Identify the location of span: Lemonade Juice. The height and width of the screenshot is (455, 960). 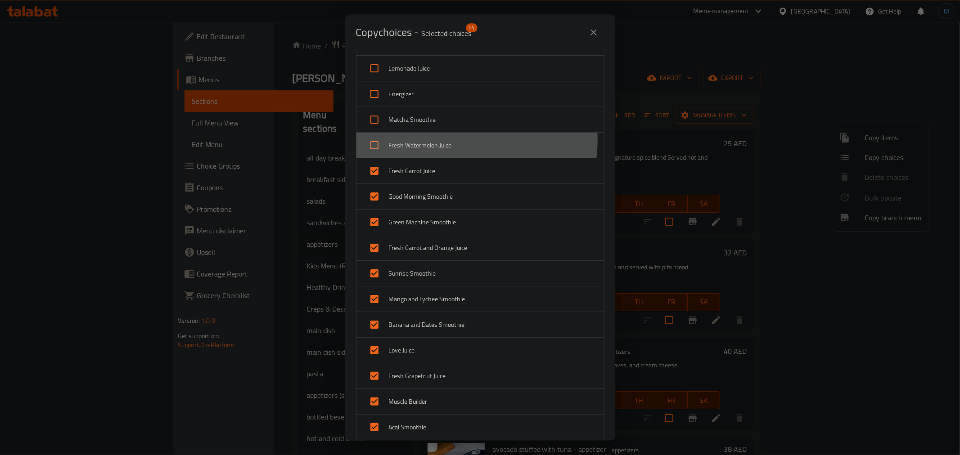
(493, 68).